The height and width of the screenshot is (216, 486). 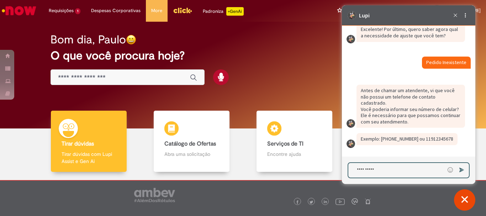 I want to click on img: logo_footer_ambev_rotulo_gray.png, so click(x=154, y=195).